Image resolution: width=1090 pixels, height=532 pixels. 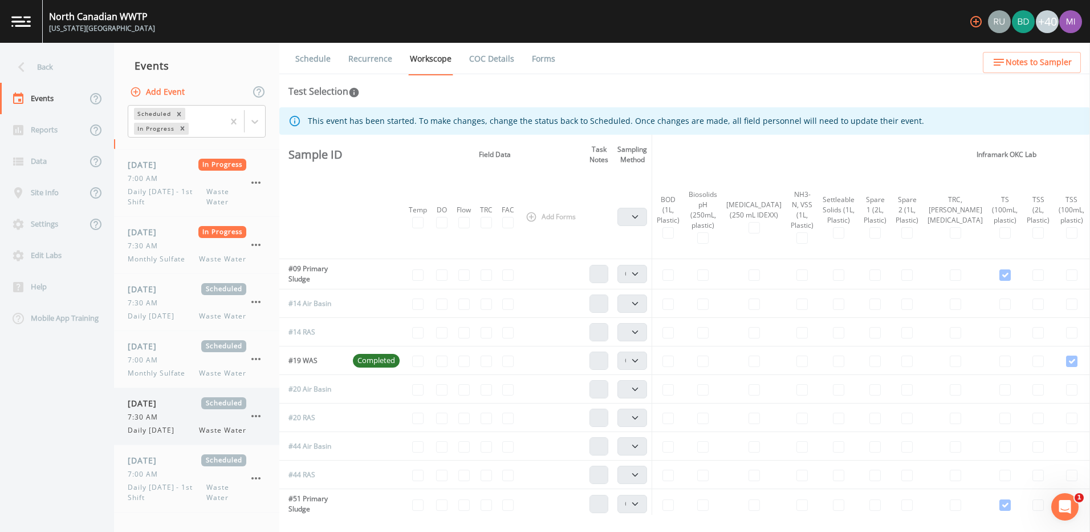 I want to click on div: +40, so click(x=1048, y=22).